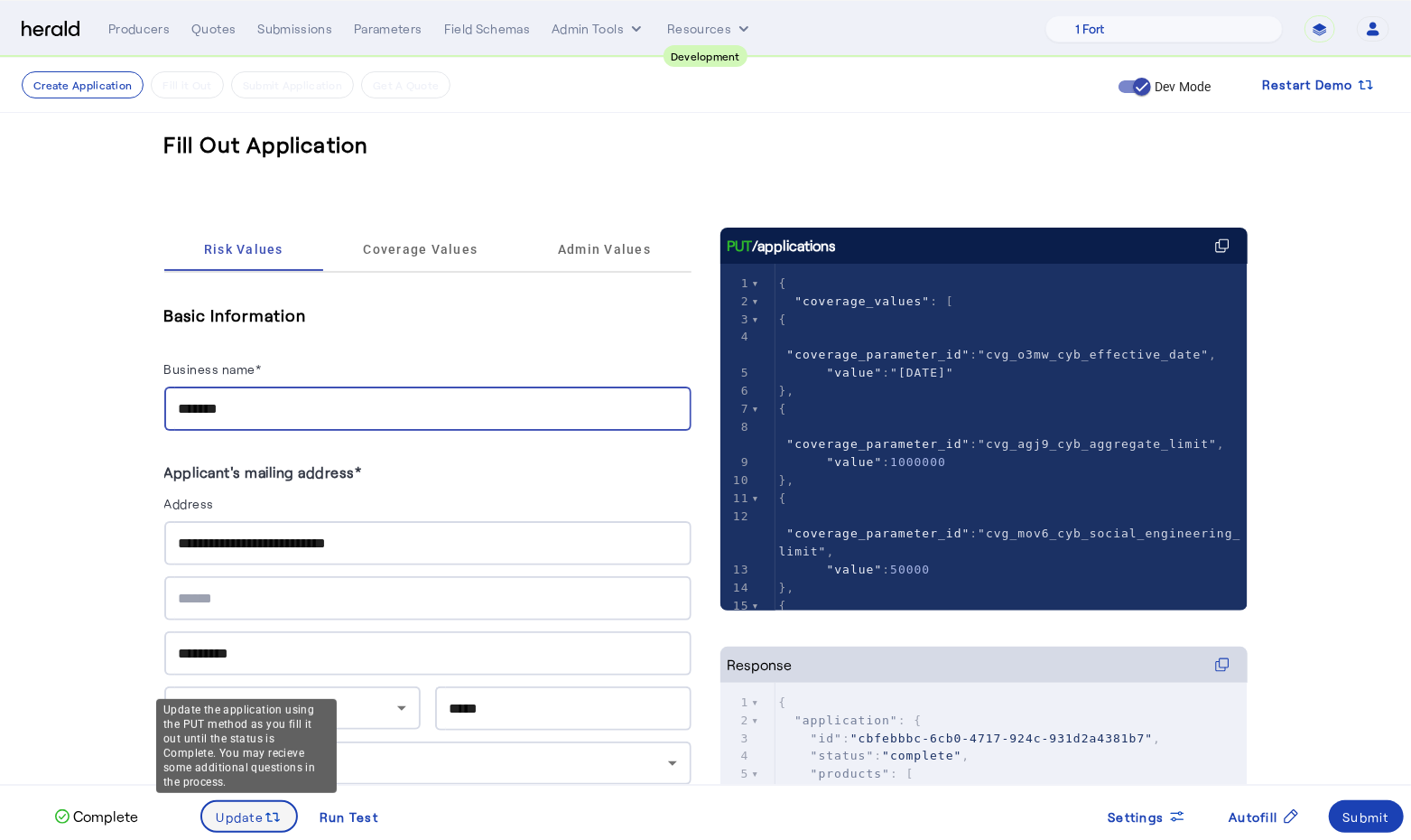 The image size is (1411, 840). I want to click on div: Update the application using the PUT method as you fill it out until the status is Complete. You ..., so click(247, 746).